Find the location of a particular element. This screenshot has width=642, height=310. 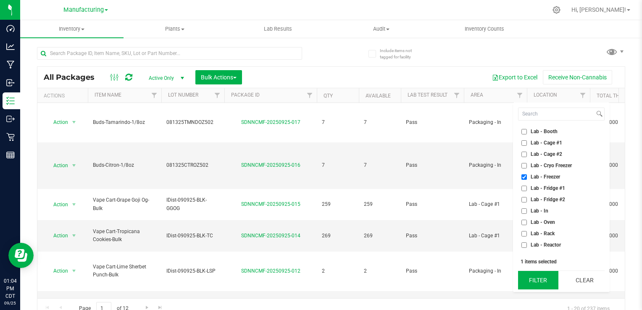

span: Plants is located at coordinates (175, 29).